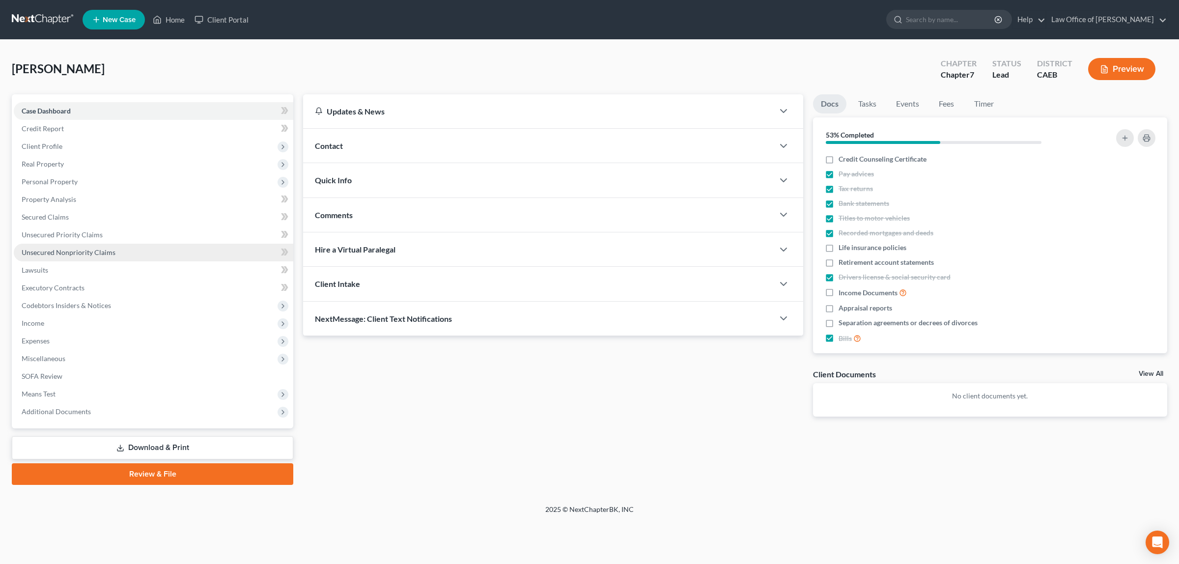 This screenshot has height=564, width=1179. I want to click on span: Hire a Virtual Paralegal, so click(355, 249).